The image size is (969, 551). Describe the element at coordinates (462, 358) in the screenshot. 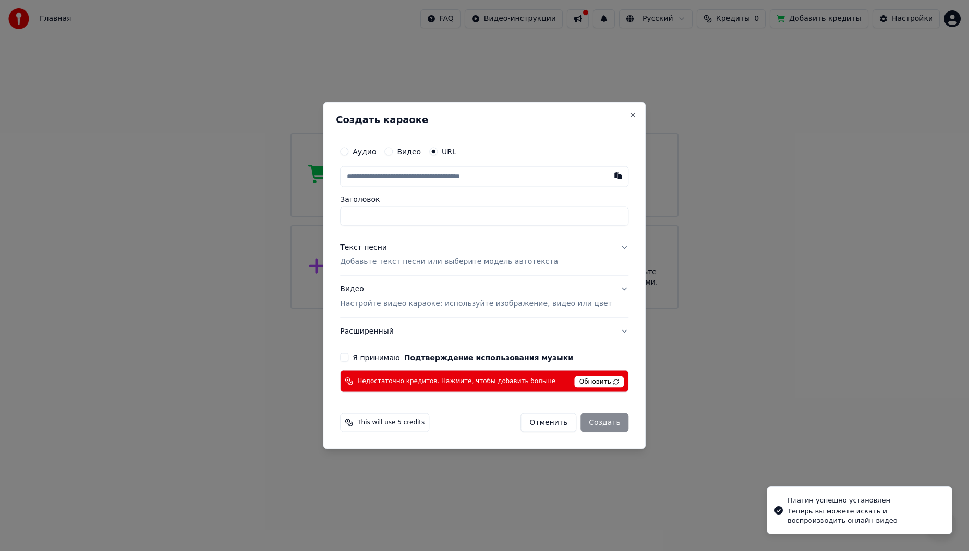

I see `label: Я принимаю` at that location.